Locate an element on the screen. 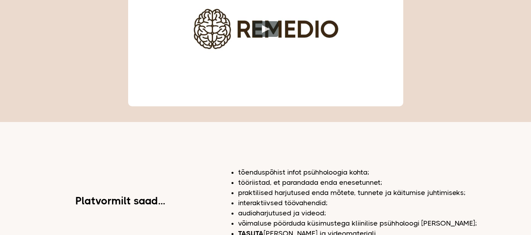  li: audioharjutused ja videod; is located at coordinates (370, 213).